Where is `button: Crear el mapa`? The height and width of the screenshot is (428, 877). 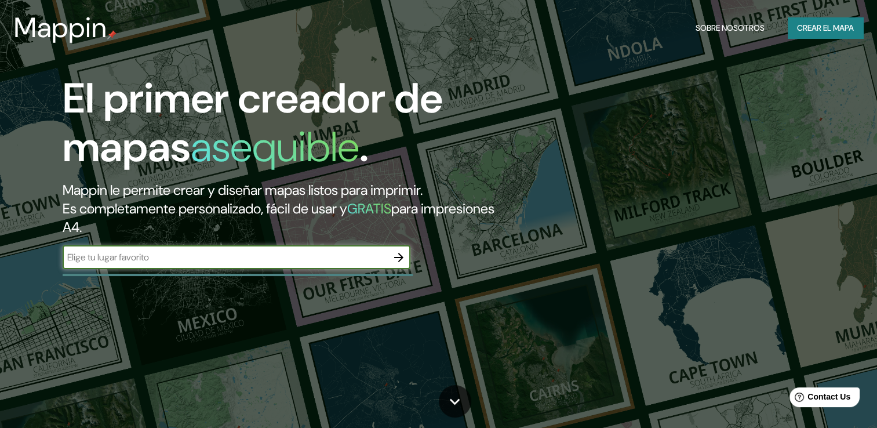 button: Crear el mapa is located at coordinates (825, 28).